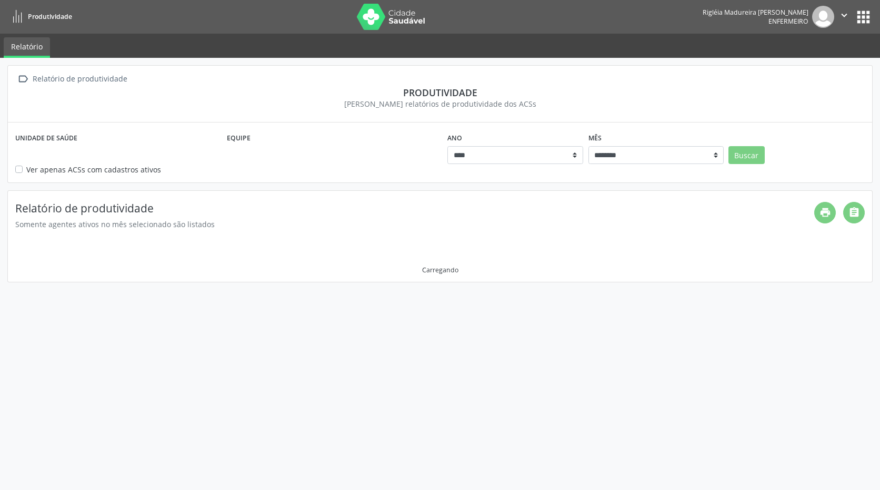 This screenshot has height=490, width=880. I want to click on span: Produtividade, so click(50, 16).